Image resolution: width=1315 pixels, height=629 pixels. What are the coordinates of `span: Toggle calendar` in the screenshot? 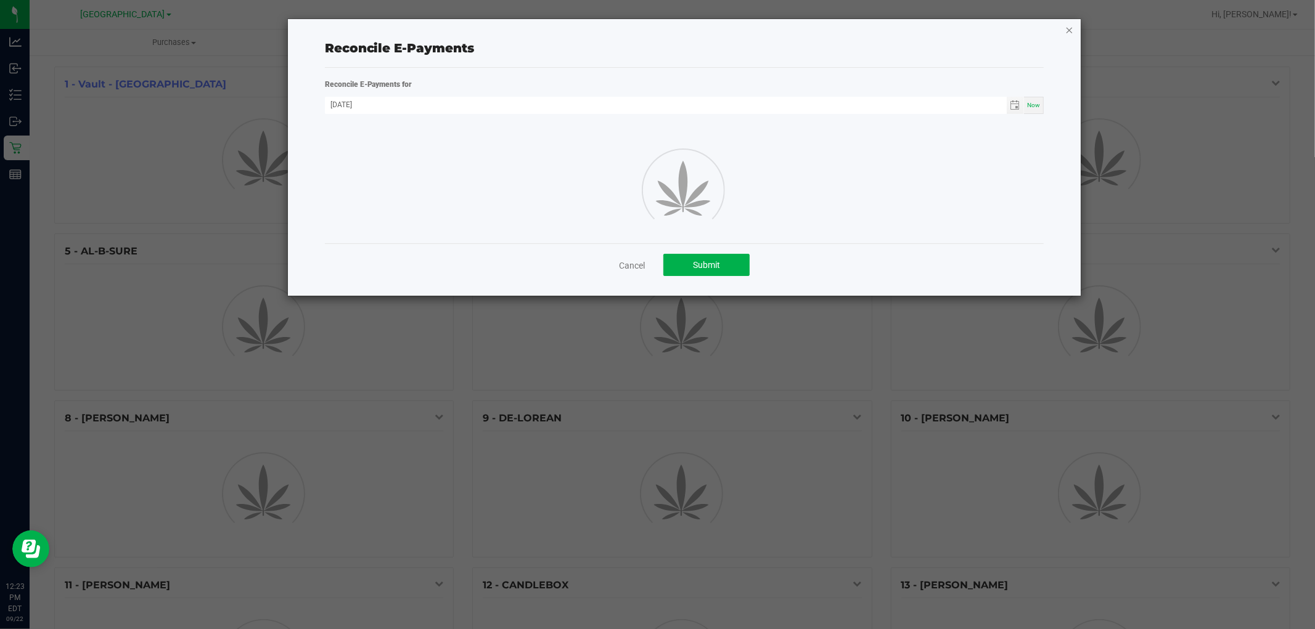 It's located at (1015, 105).